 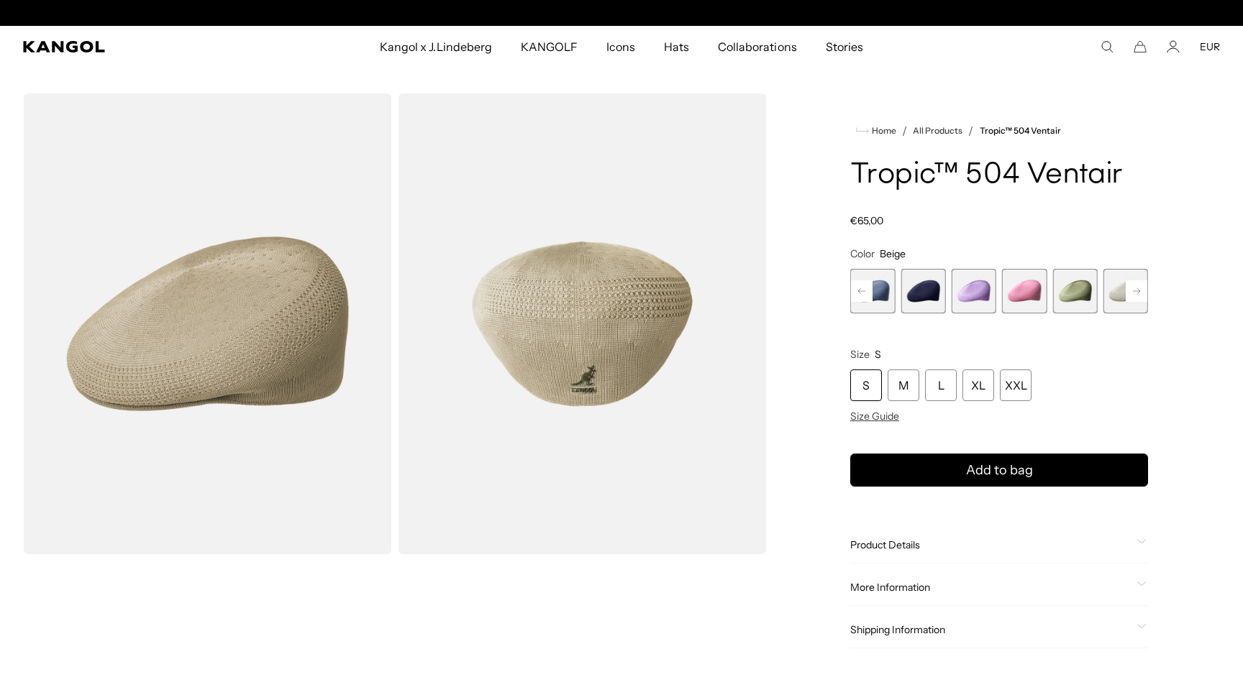 I want to click on span: KANGOLF, so click(x=549, y=47).